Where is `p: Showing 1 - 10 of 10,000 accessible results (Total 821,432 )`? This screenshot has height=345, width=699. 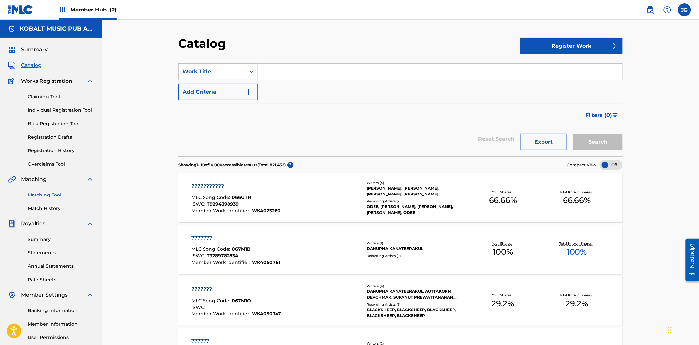
p: Showing 1 - 10 of 10,000 accessible results (Total 821,432 ) is located at coordinates (232, 165).